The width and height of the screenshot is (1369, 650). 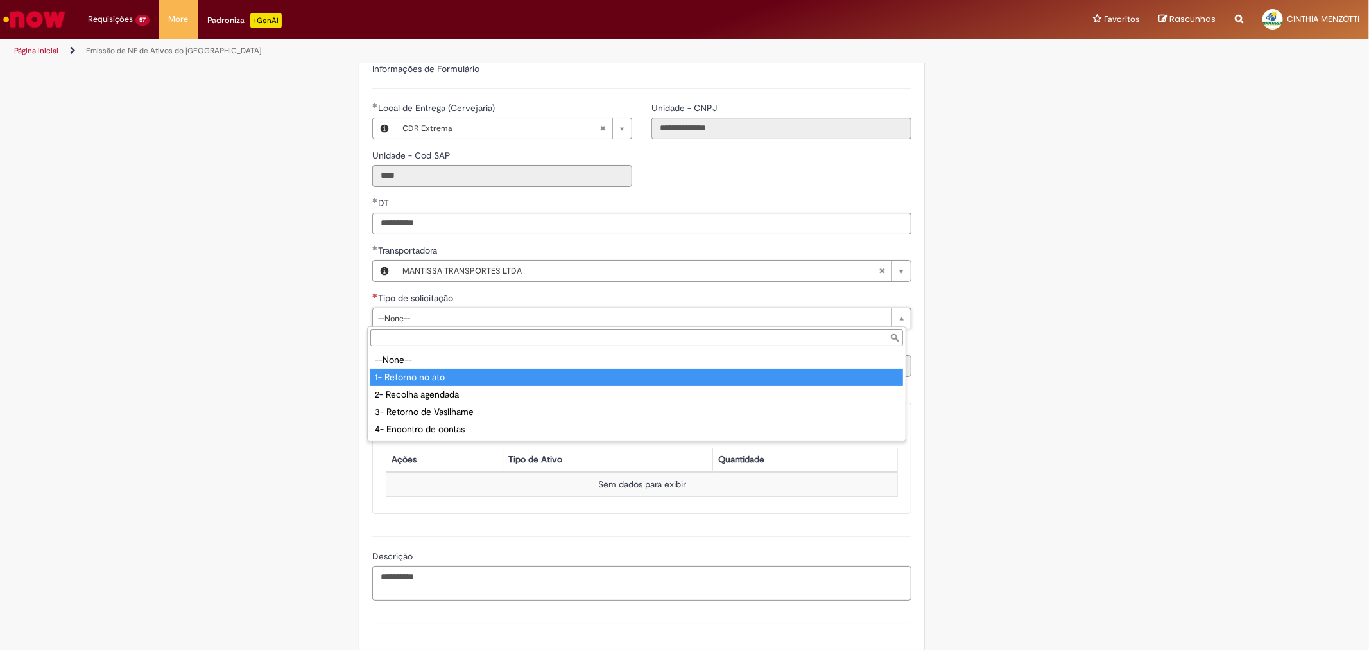 I want to click on div: 3- Retorno de Vasilhame, so click(x=637, y=411).